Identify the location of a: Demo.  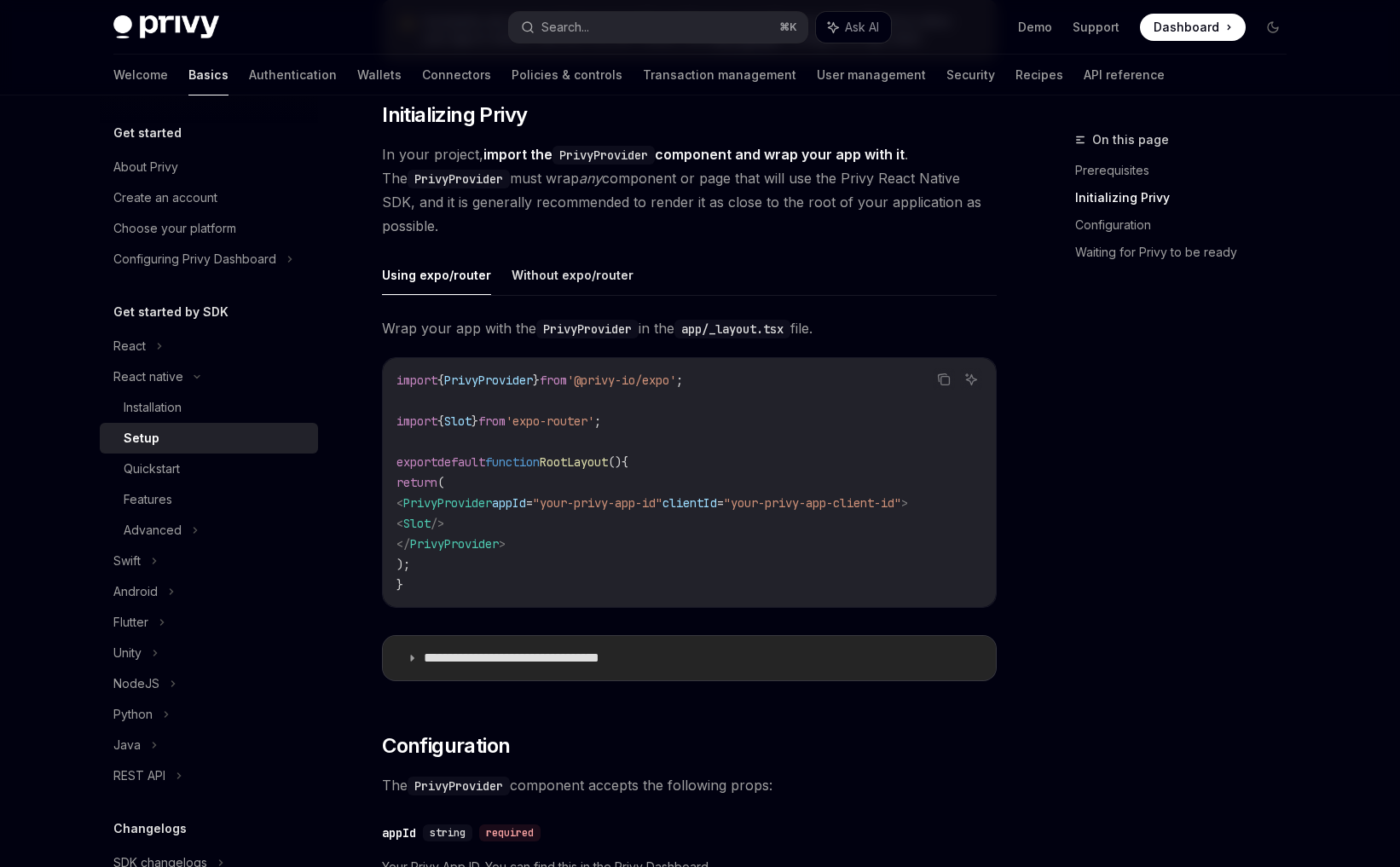
(1035, 27).